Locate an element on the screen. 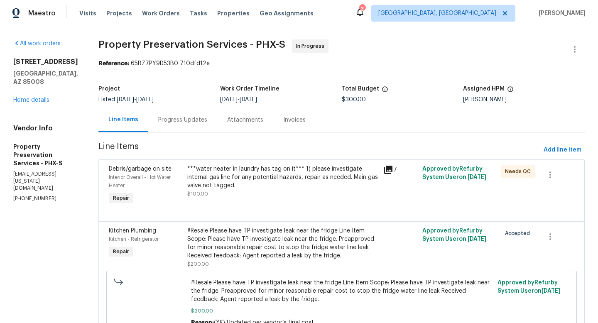  span: Kitchen Plumbing is located at coordinates (133, 231).